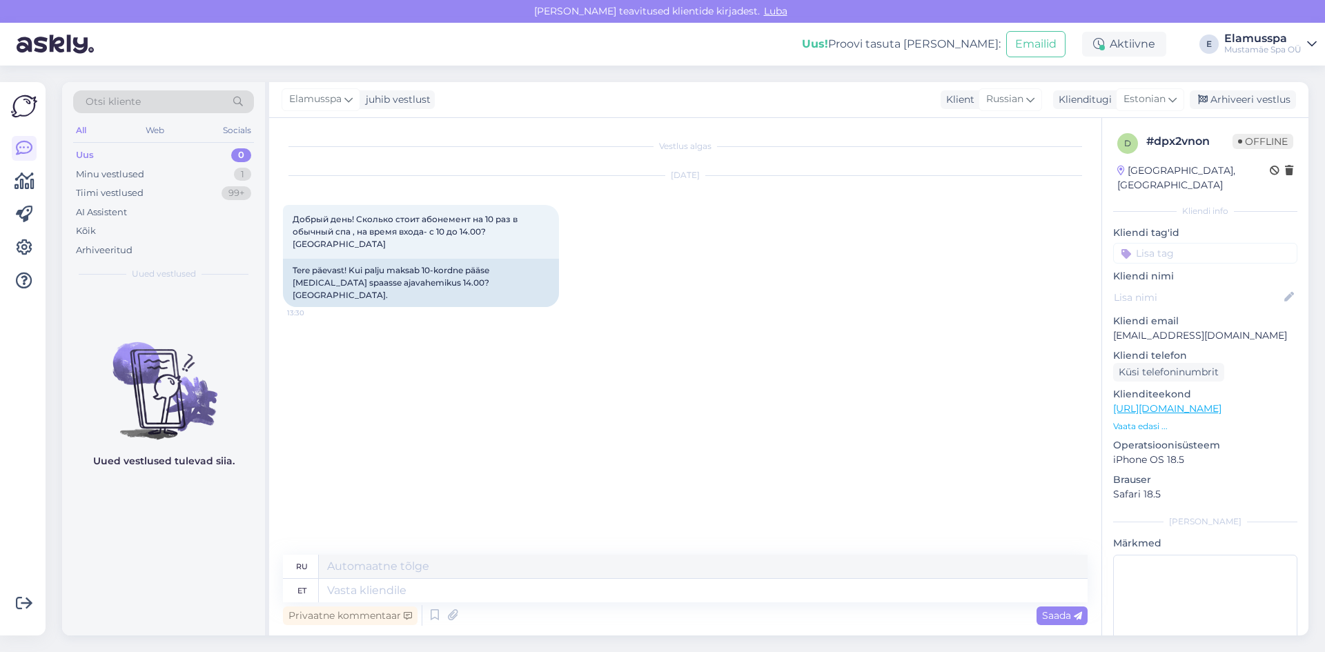  Describe the element at coordinates (1205, 460) in the screenshot. I see `p: iPhone OS 18.5` at that location.